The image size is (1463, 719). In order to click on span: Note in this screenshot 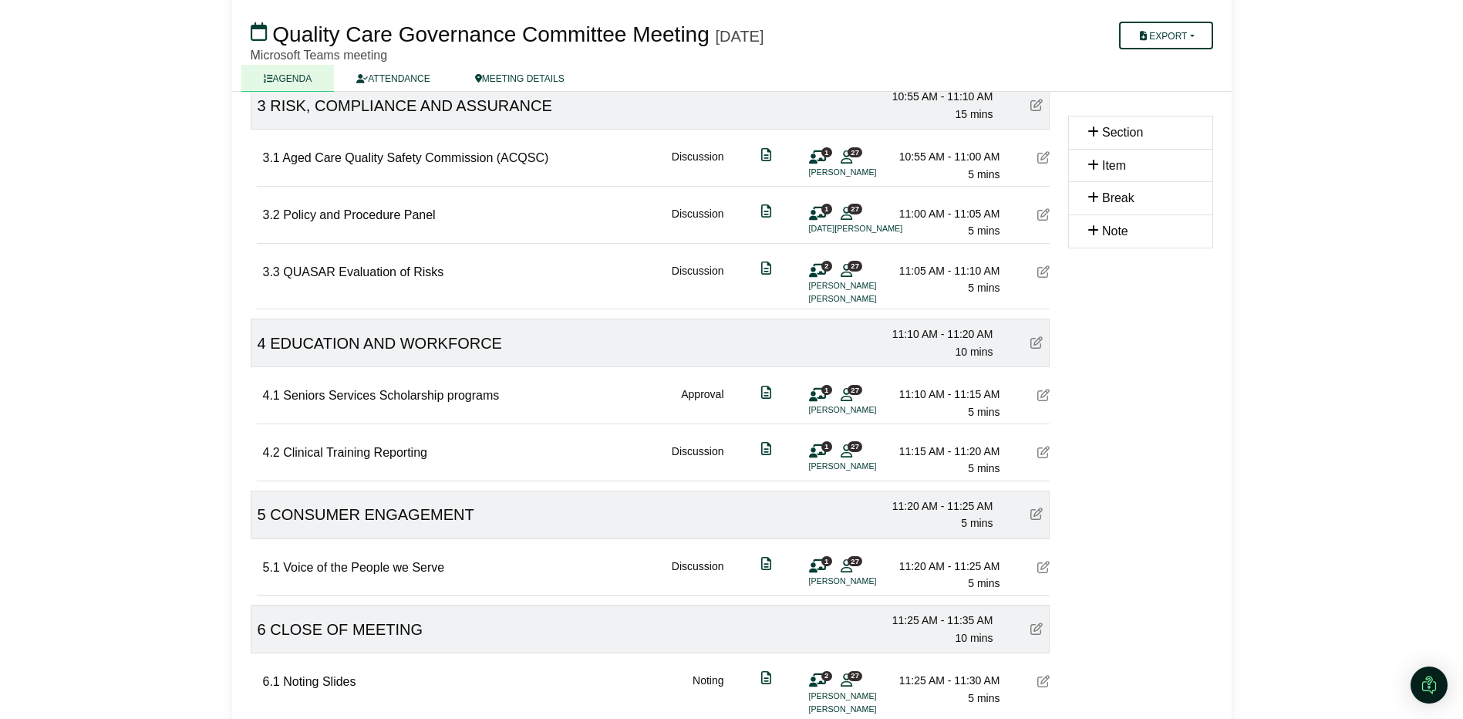, I will do `click(1115, 231)`.